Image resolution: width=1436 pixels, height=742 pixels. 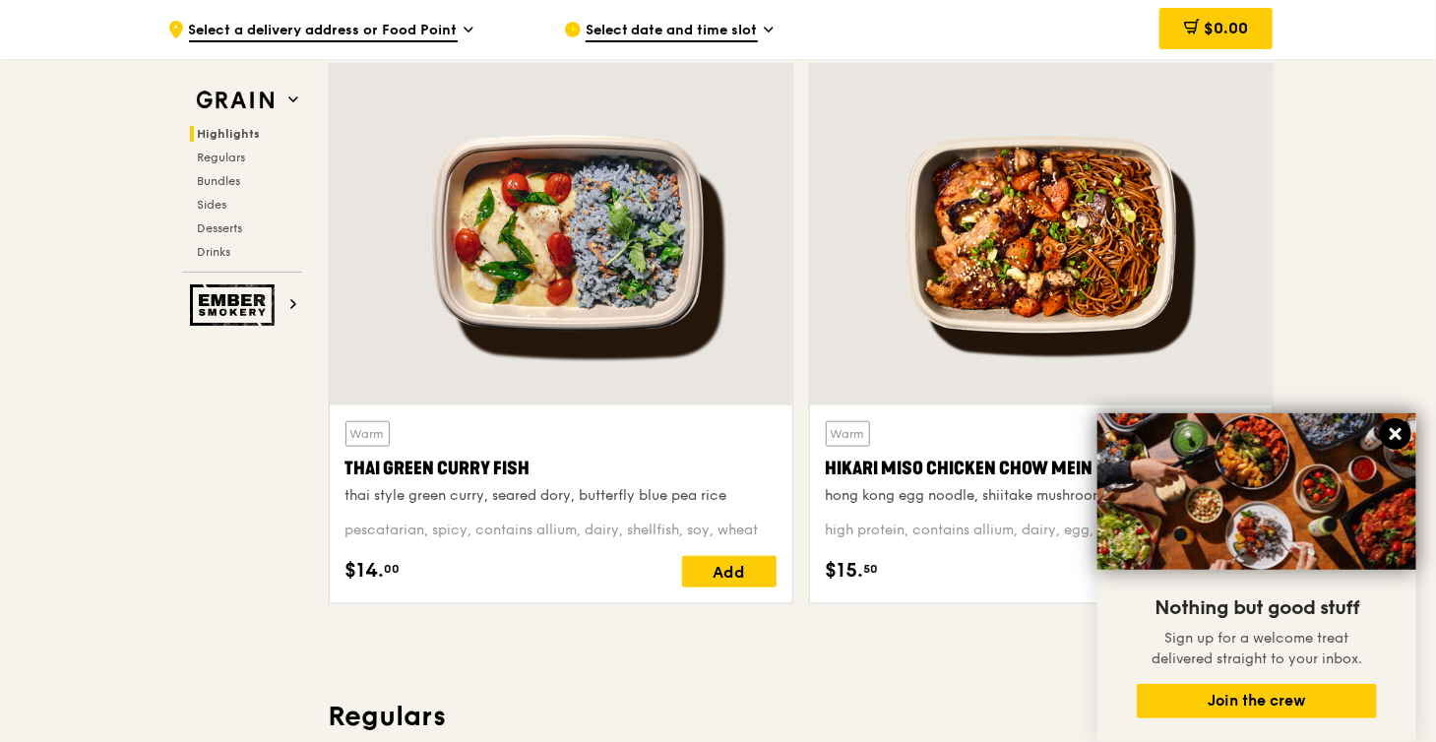 What do you see at coordinates (221, 157) in the screenshot?
I see `span: Regulars` at bounding box center [221, 157].